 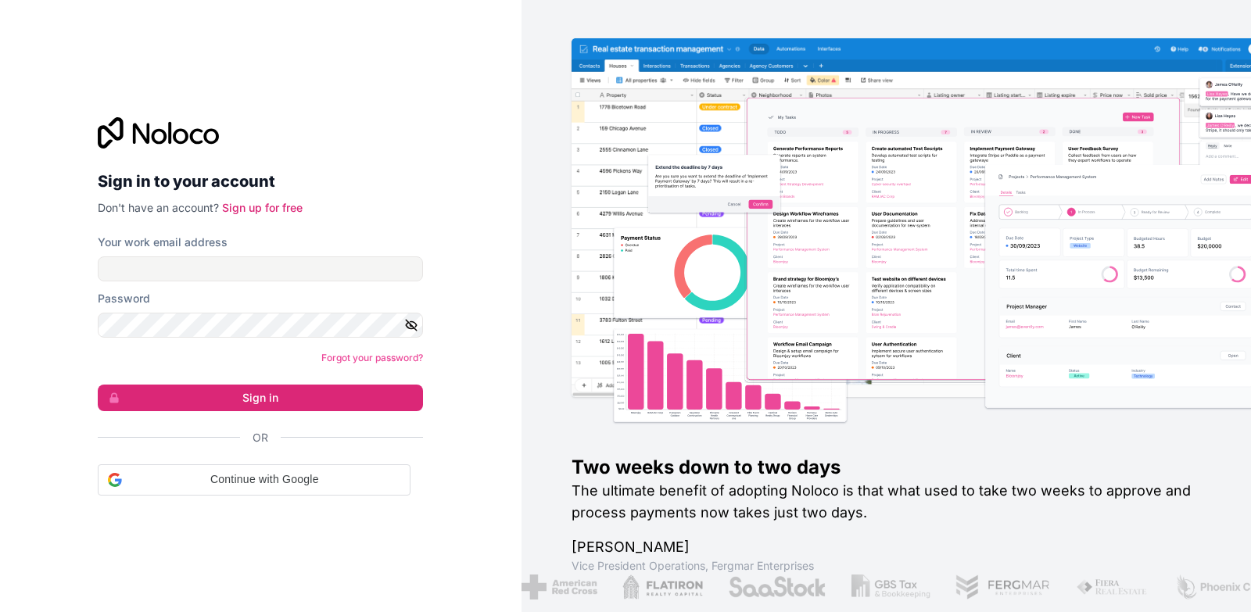 What do you see at coordinates (886, 467) in the screenshot?
I see `h1: Two weeks down to two days` at bounding box center [886, 467].